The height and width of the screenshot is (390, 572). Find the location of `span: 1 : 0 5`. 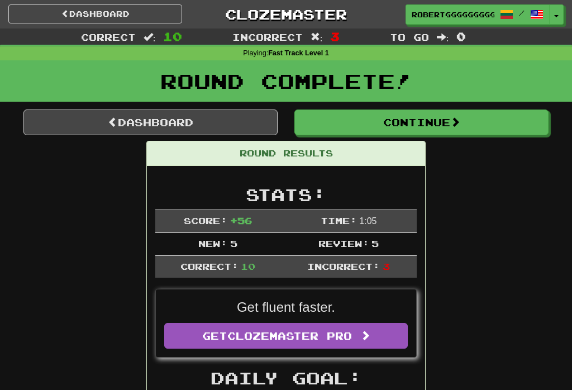

span: 1 : 0 5 is located at coordinates (367, 221).